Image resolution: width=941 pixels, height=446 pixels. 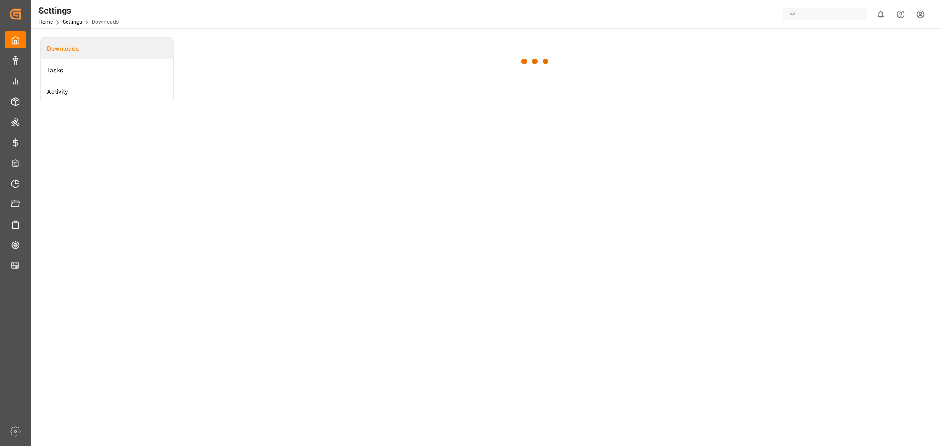 What do you see at coordinates (900, 14) in the screenshot?
I see `button: Help Center` at bounding box center [900, 14].